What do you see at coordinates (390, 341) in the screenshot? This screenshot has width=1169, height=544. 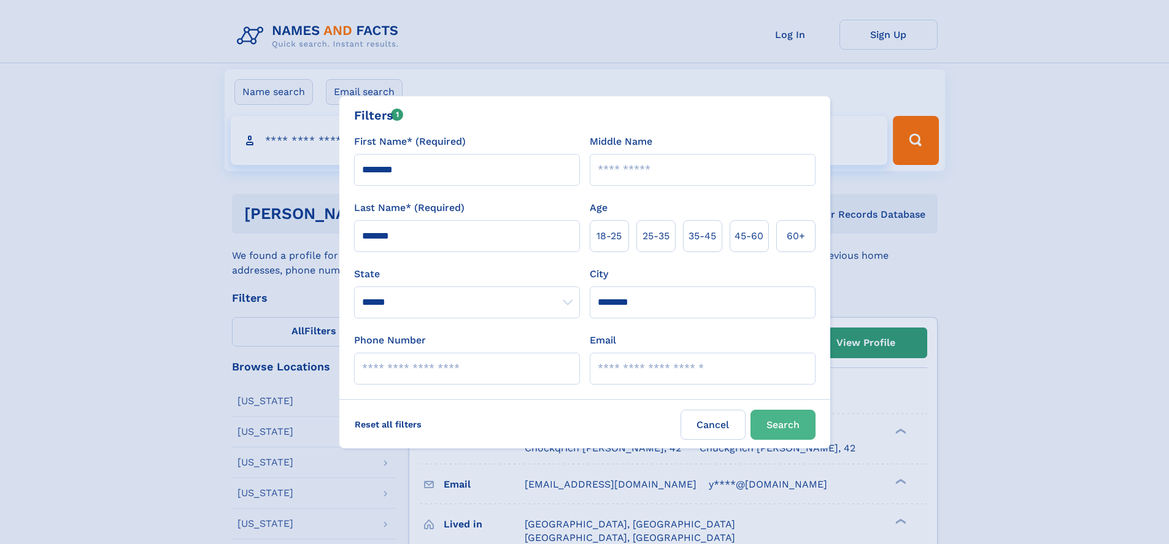 I see `label: Phone Number` at bounding box center [390, 341].